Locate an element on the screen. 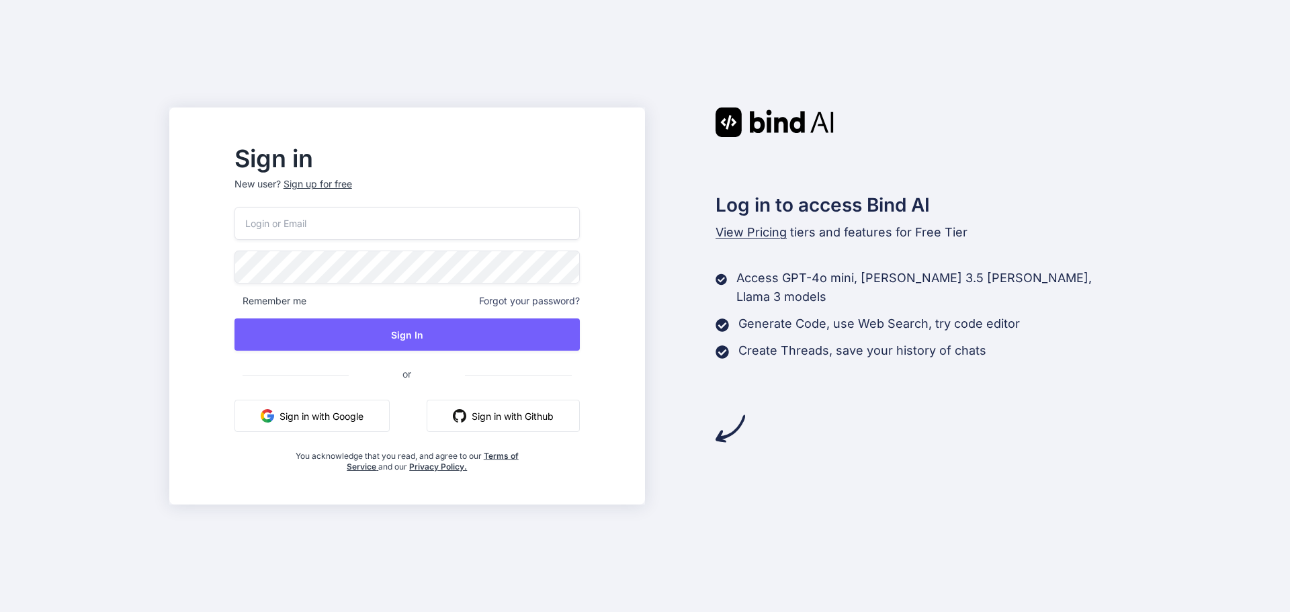  button: Sign In is located at coordinates (407, 335).